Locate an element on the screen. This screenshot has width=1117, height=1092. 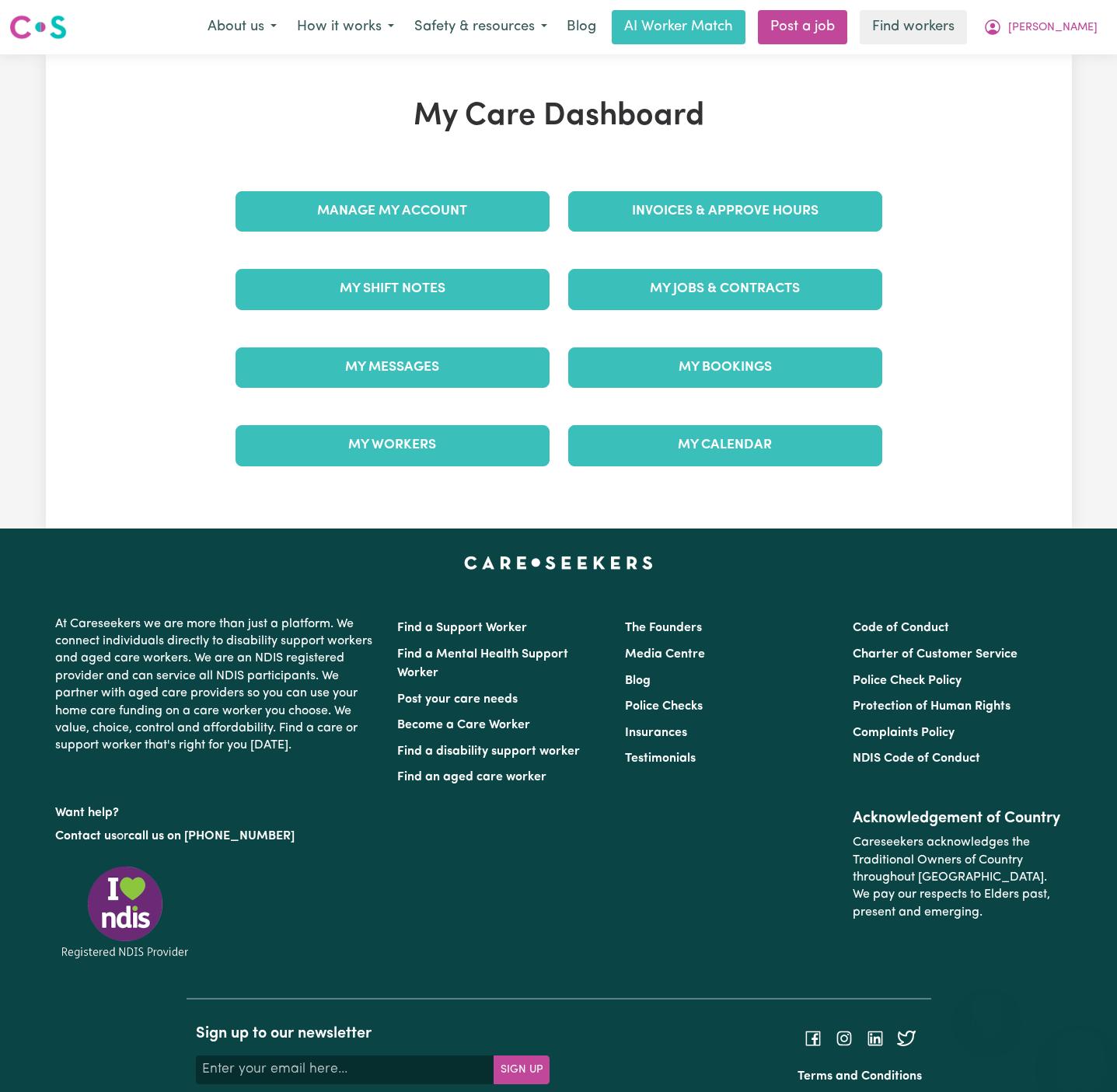
a: Careseekers logo is located at coordinates (38, 28).